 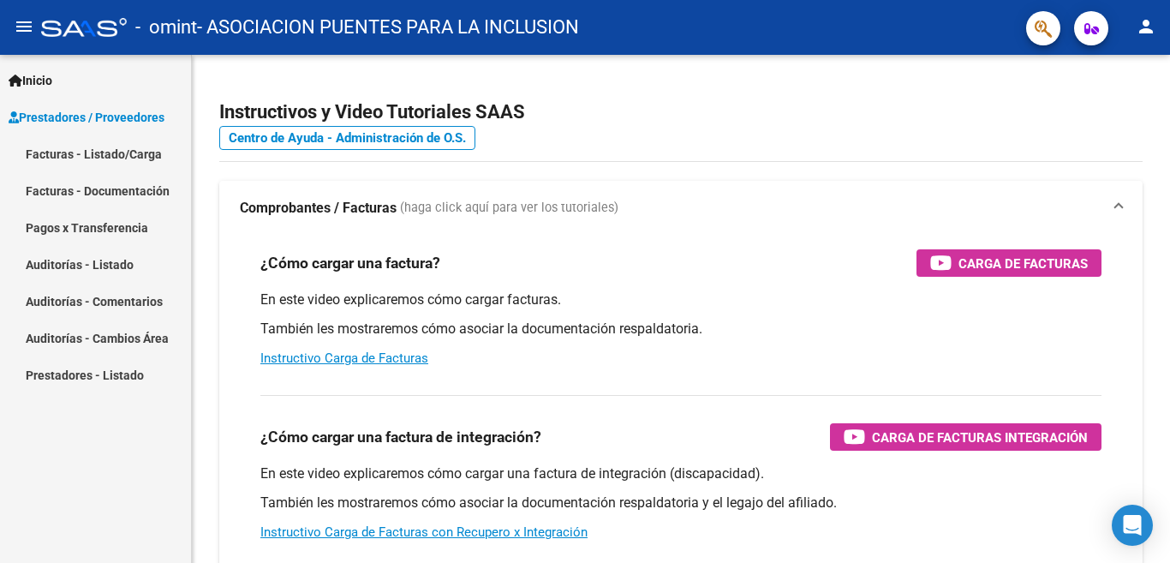 I want to click on p: En este video explicaremos cómo cargar una factura de integración (discapacidad)., so click(x=681, y=473).